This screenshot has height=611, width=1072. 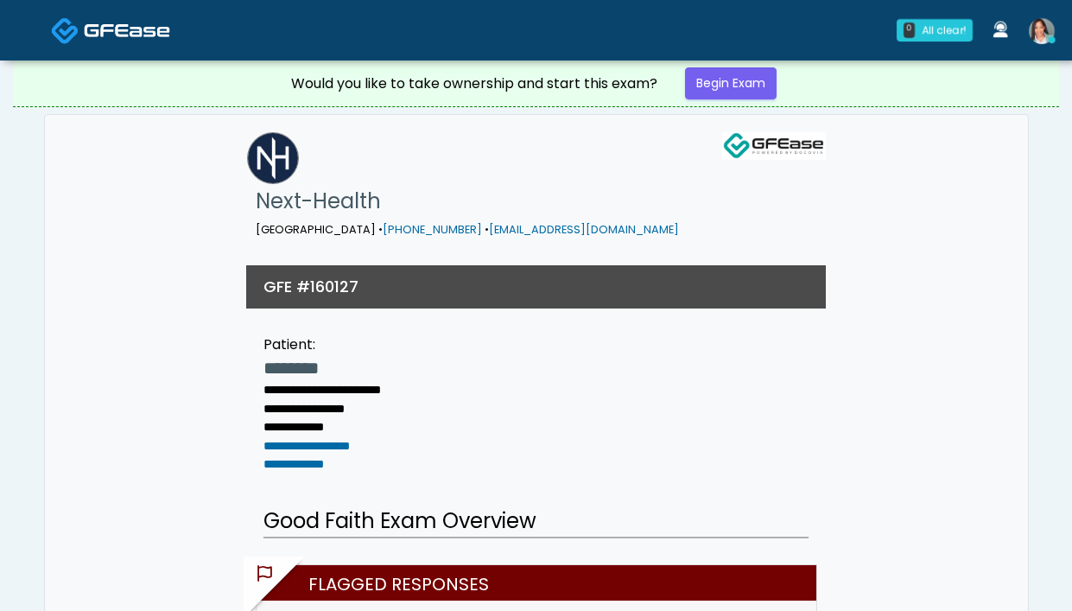 What do you see at coordinates (536, 522) in the screenshot?
I see `h2: Good Faith Exam Overview` at bounding box center [536, 522].